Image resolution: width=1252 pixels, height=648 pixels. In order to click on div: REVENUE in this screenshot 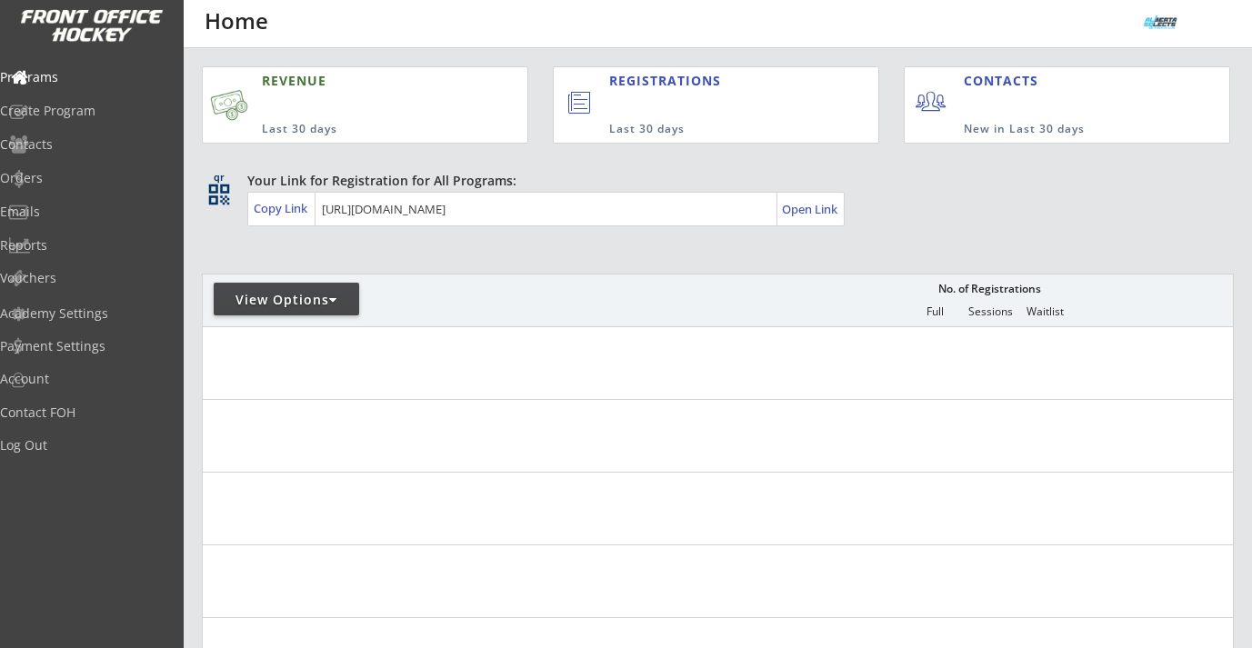, I will do `click(354, 81)`.